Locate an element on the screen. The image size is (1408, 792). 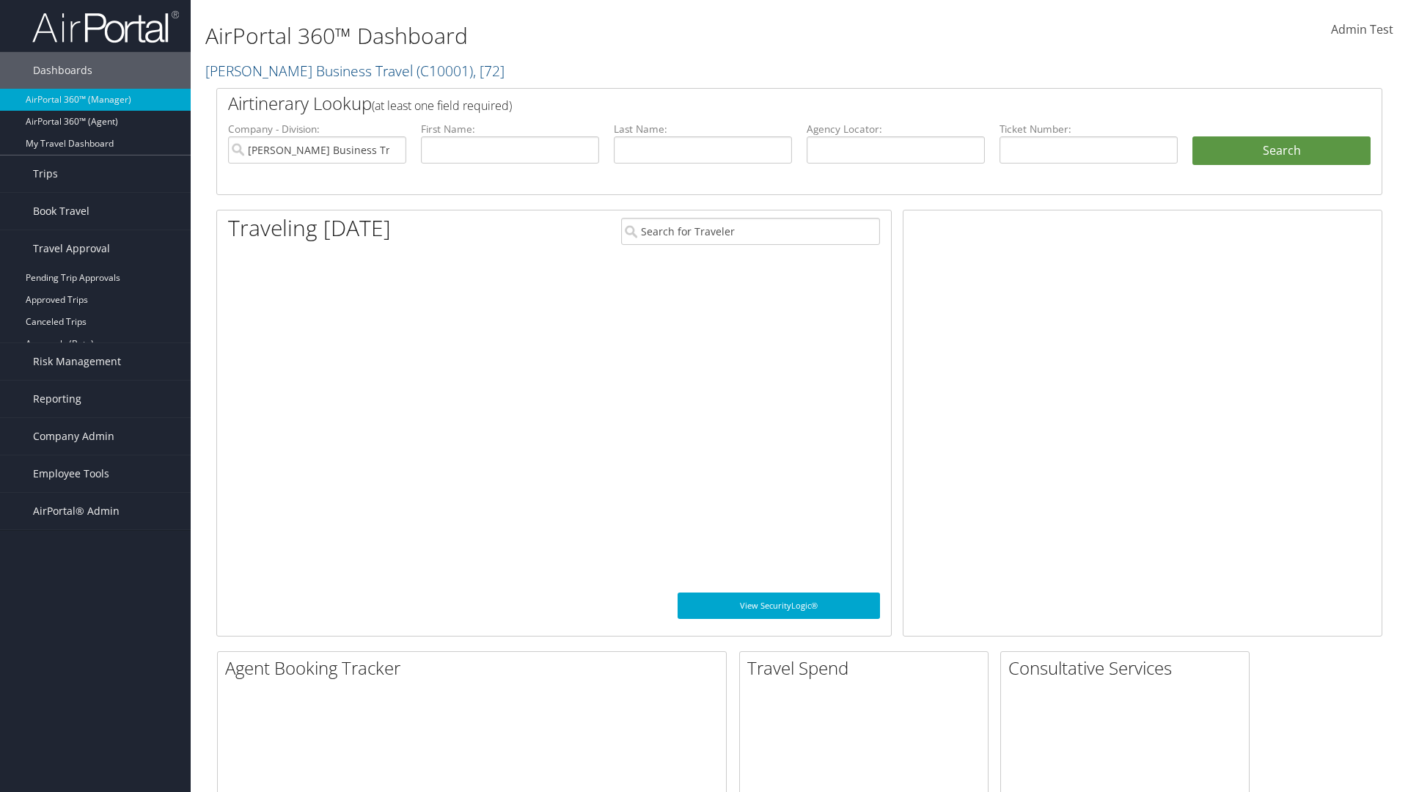
span: Risk Management is located at coordinates (77, 361).